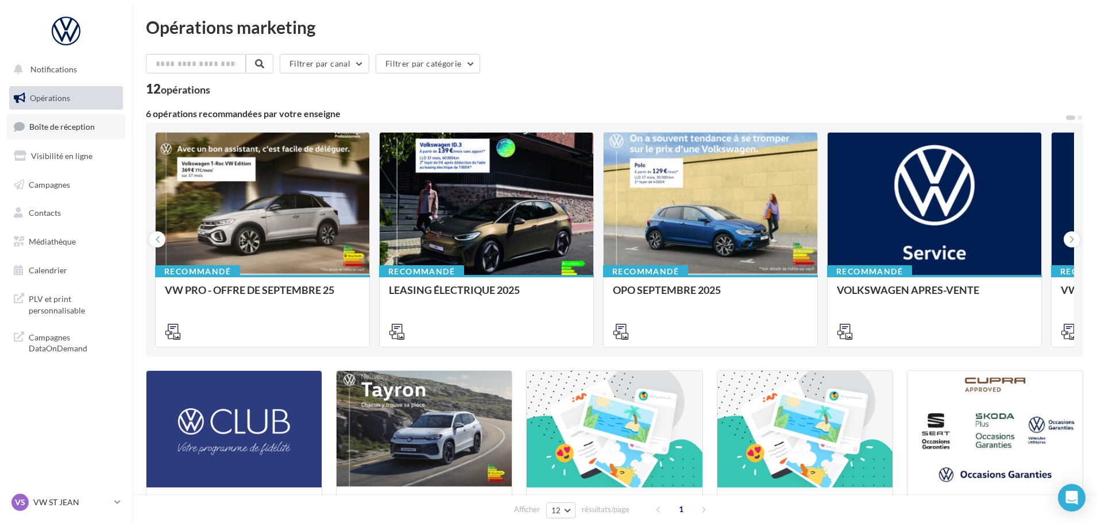 Image resolution: width=1097 pixels, height=523 pixels. I want to click on span: 1, so click(681, 510).